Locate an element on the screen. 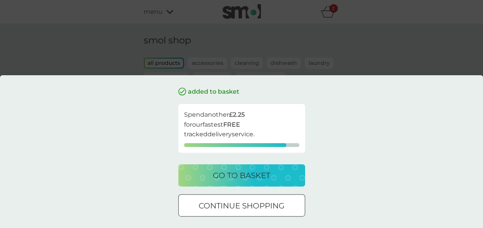 This screenshot has height=228, width=483. p: go to basket is located at coordinates (241, 175).